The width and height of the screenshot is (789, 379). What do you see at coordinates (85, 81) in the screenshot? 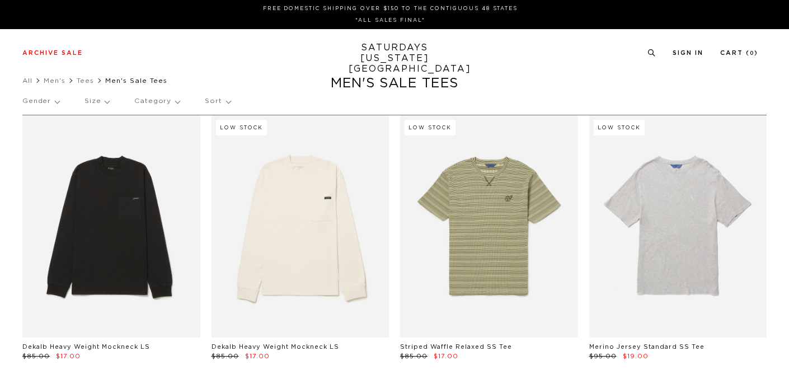
I see `a: Tees` at bounding box center [85, 81].